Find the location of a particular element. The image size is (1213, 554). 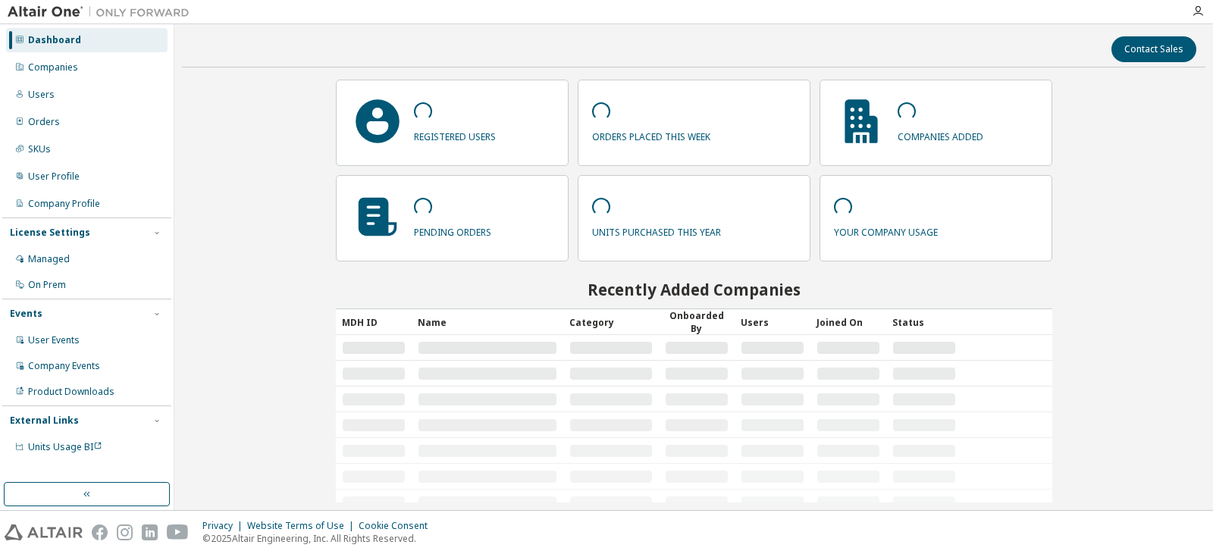

p: companies added is located at coordinates (940, 134).